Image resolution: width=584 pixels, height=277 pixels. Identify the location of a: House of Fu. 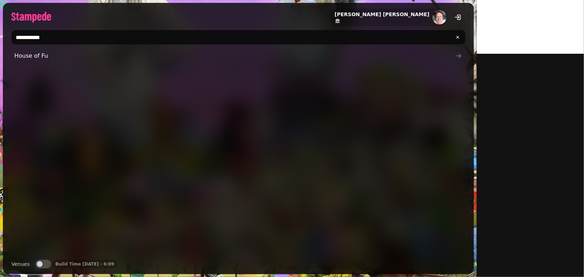
(238, 56).